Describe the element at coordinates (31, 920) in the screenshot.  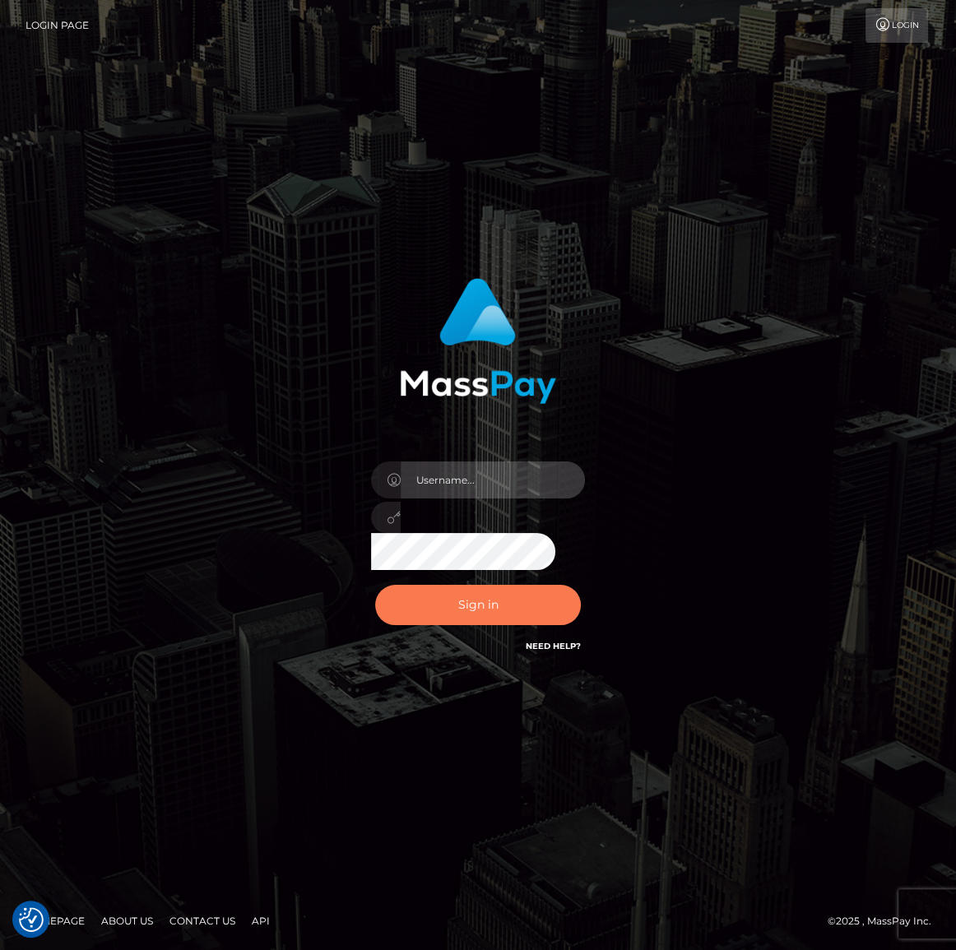
I see `img: Revisit consent button` at that location.